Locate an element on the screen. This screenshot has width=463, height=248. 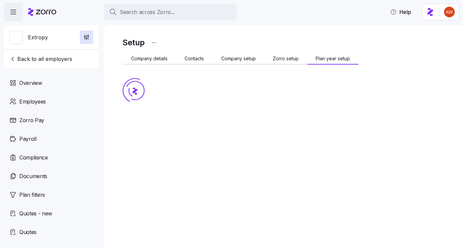
a: Plan filters is located at coordinates (51, 194).